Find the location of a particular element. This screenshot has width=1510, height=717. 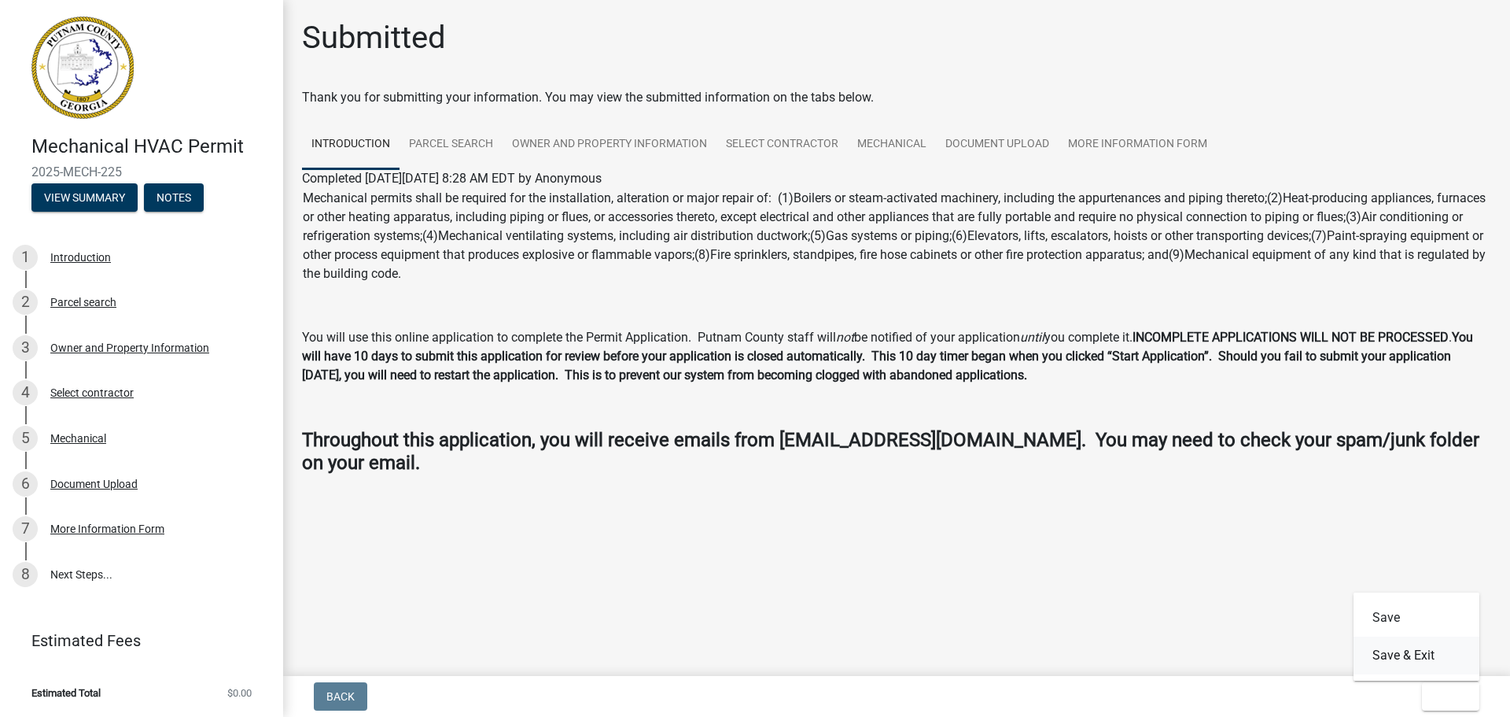

div: 2 is located at coordinates (25, 302).